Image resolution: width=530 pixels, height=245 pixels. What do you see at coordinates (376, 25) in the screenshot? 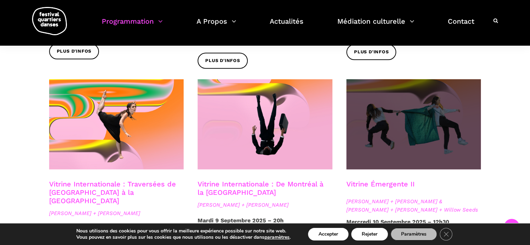
I see `a: Médiation culturelle` at bounding box center [376, 25].